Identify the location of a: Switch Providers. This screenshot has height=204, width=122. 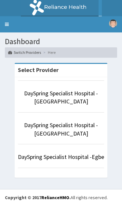
(24, 52).